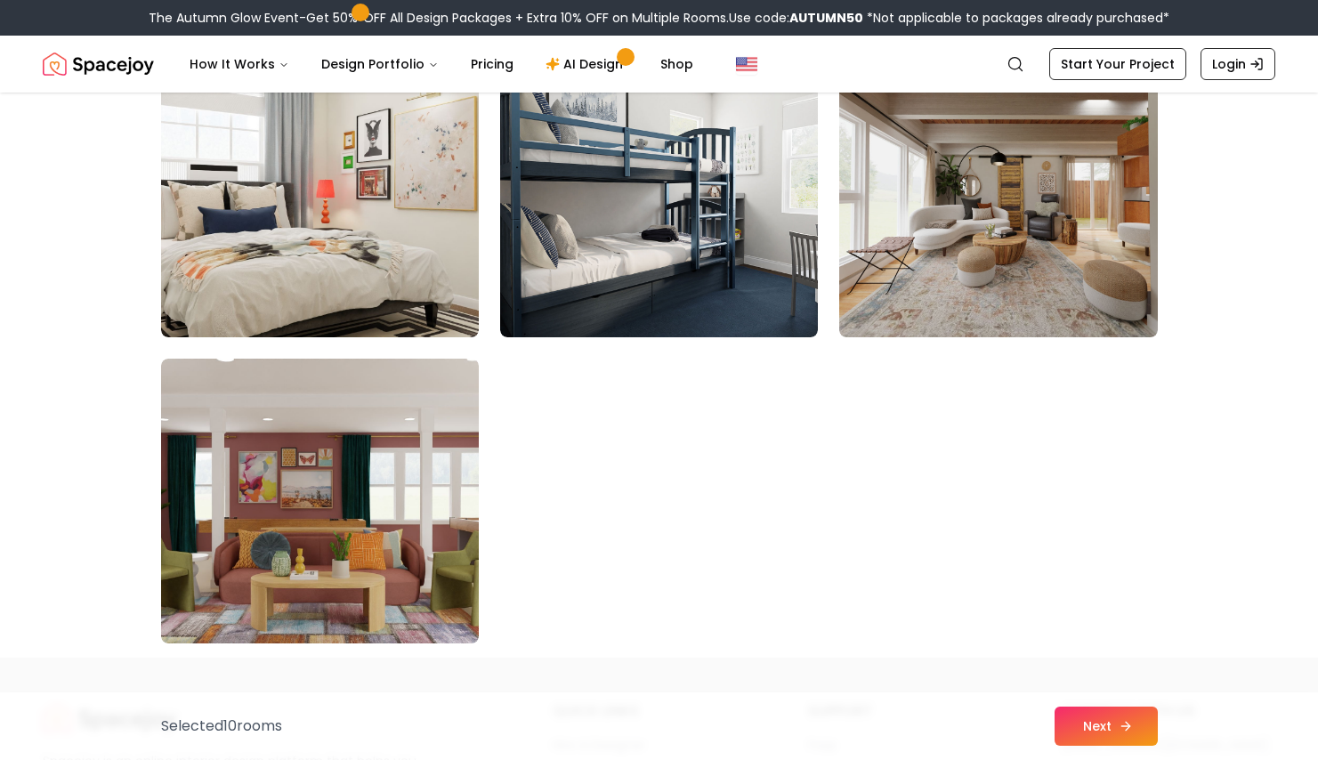  Describe the element at coordinates (1016, 18) in the screenshot. I see `span: *Not applicable to packages already purchased*` at that location.